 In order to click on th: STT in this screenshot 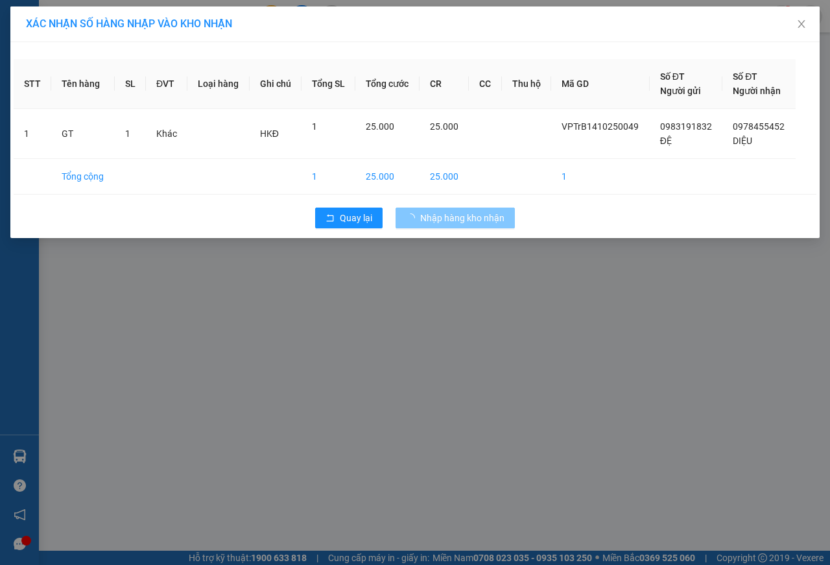, I will do `click(32, 84)`.